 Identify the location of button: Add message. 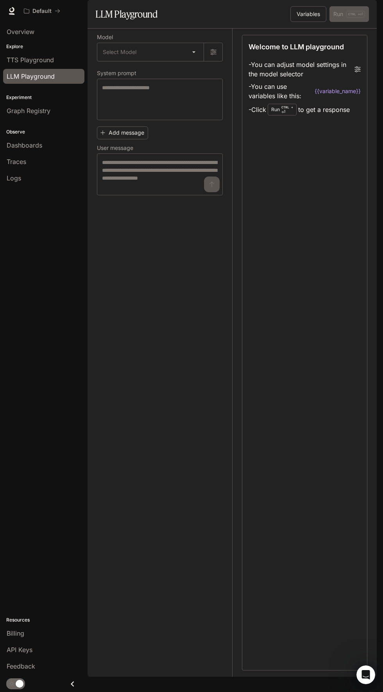
(122, 133).